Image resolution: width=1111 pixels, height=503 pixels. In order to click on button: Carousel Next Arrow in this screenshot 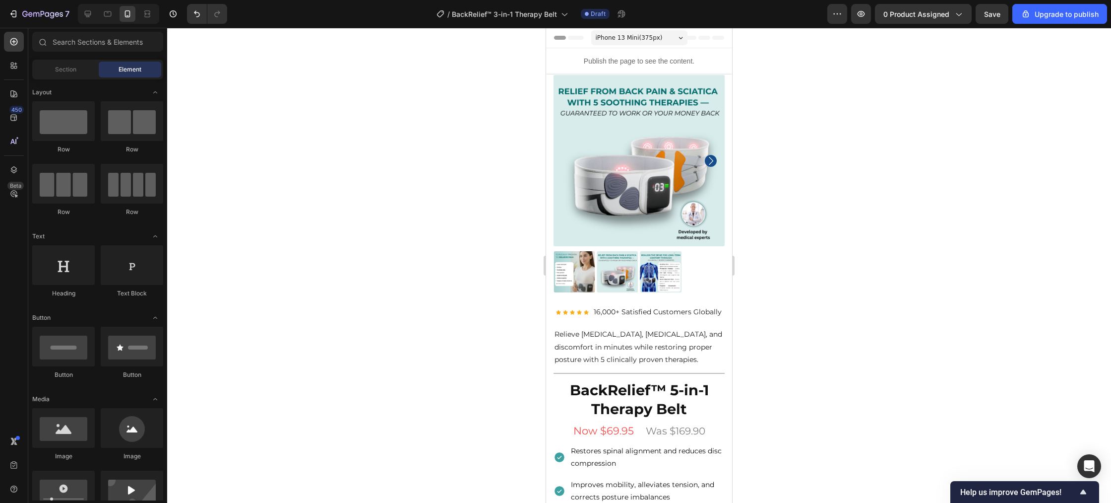, I will do `click(165, 133)`.